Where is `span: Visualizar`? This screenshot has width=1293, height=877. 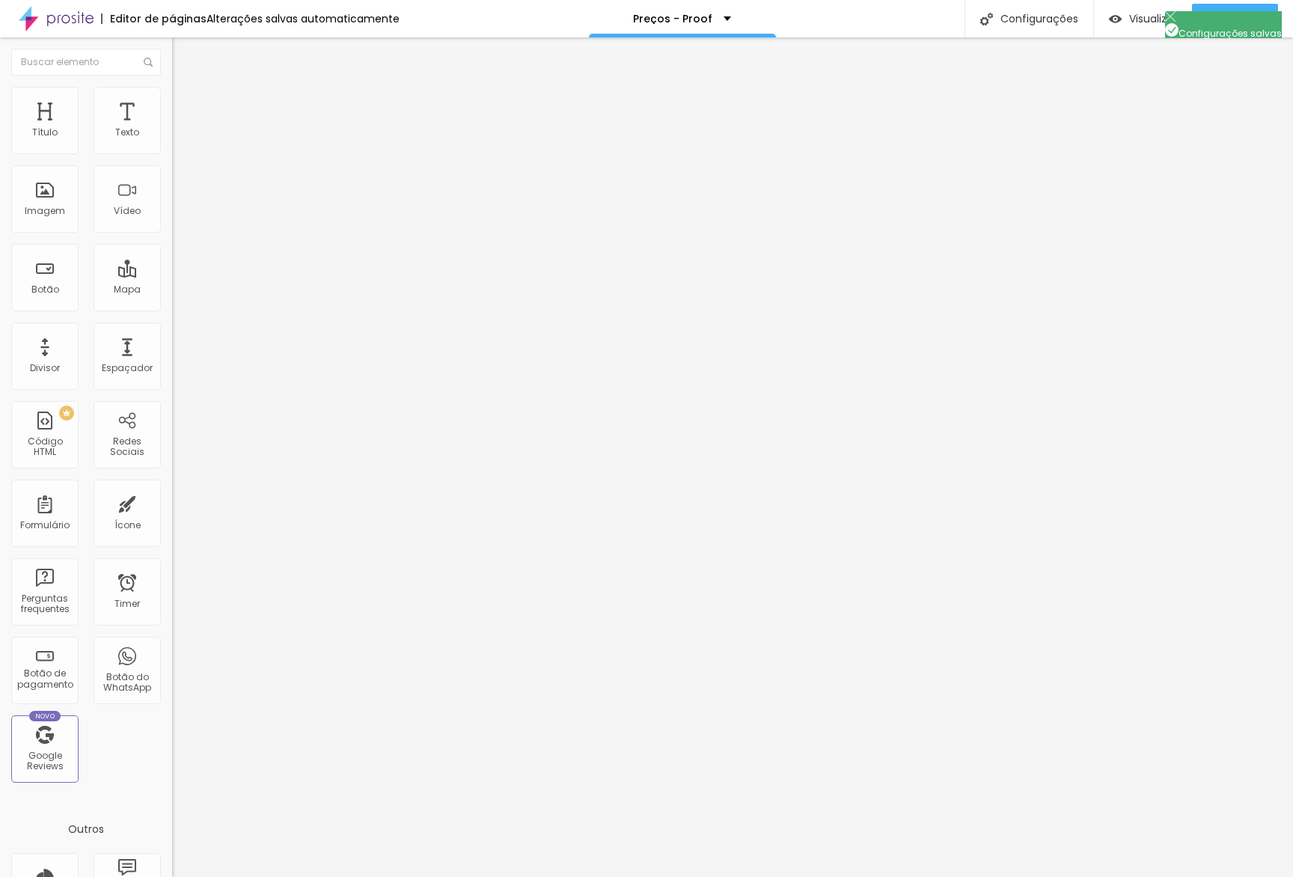 span: Visualizar is located at coordinates (1153, 19).